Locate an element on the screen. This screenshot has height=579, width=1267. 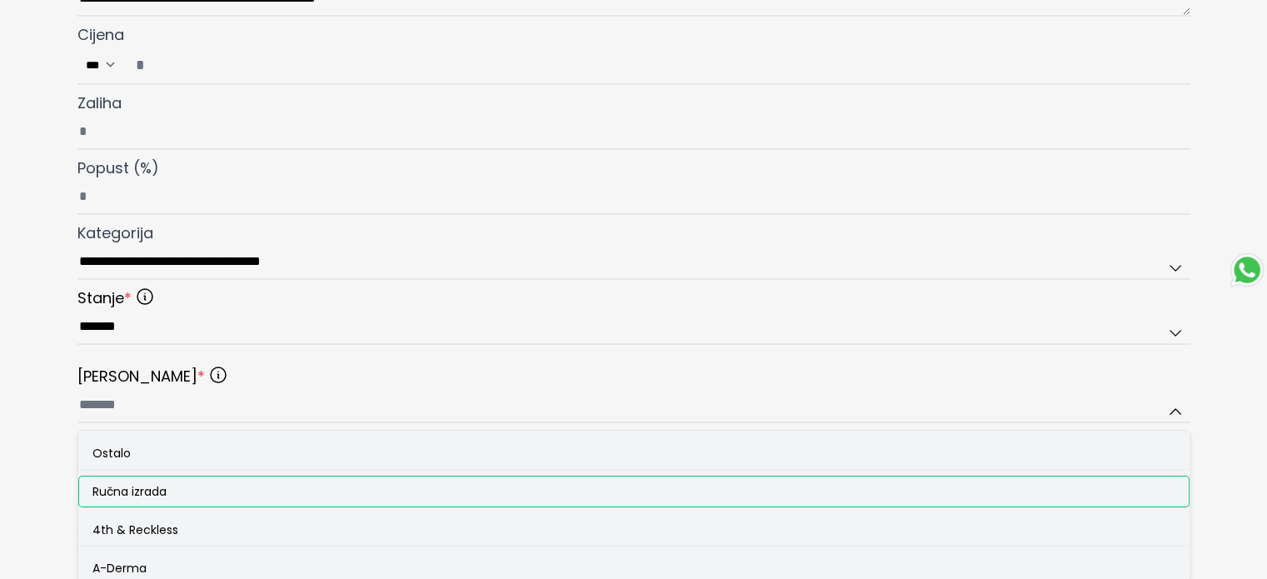
input: Zaliha is located at coordinates (634, 132).